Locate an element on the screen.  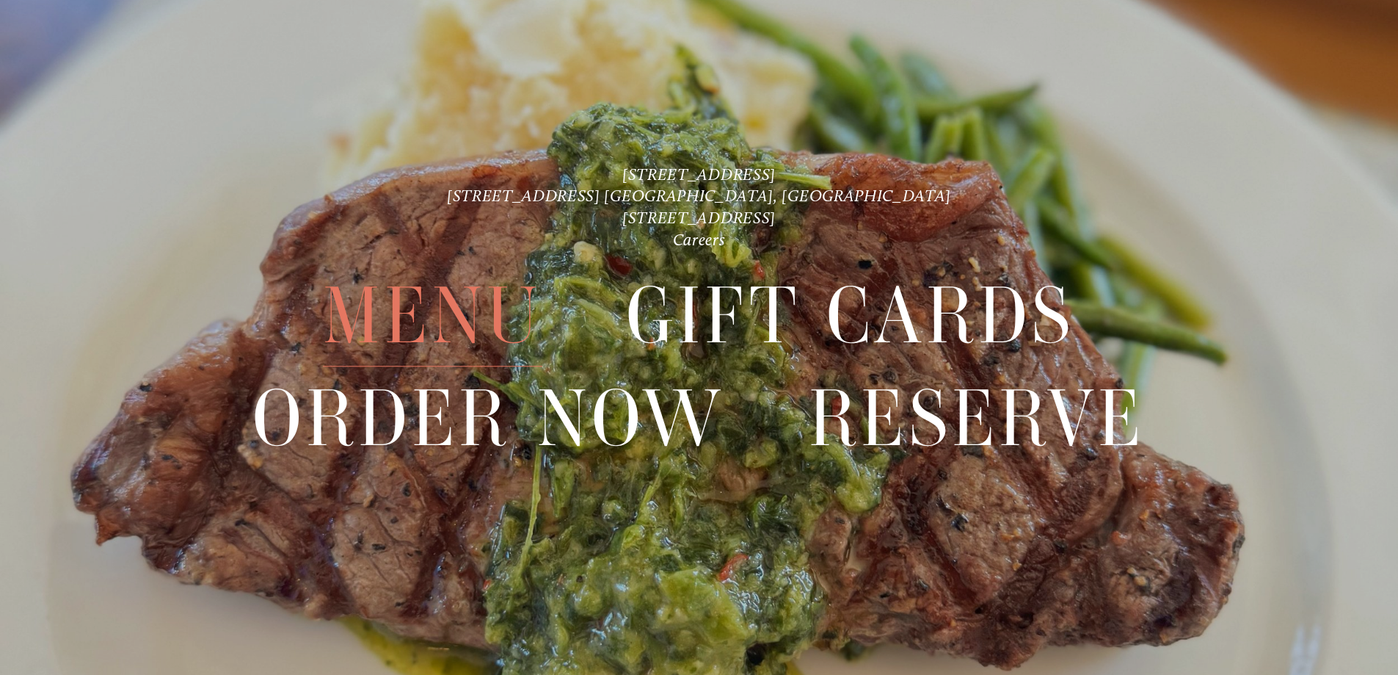
a: Order Now is located at coordinates (488, 418).